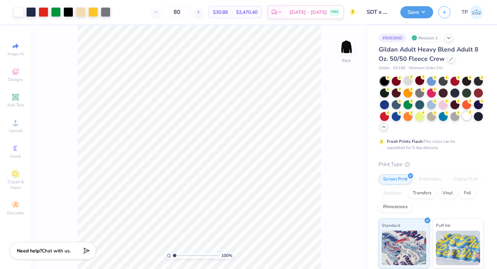 This screenshot has width=497, height=269. I want to click on div: Embroidery, so click(430, 179).